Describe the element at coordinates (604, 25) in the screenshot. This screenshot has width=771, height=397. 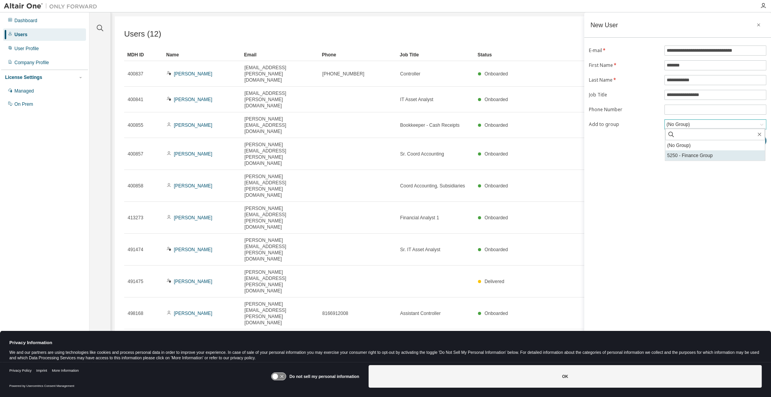
I see `div: New User` at that location.